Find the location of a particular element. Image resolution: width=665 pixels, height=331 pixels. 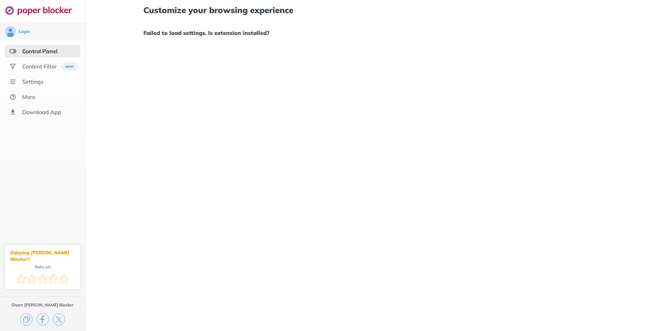

img: copy.svg is located at coordinates (26, 320).